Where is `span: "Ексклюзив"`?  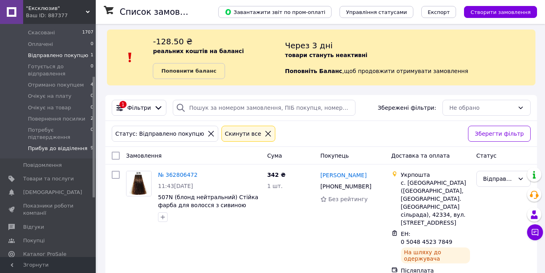 span: "Ексклюзив" is located at coordinates (56, 8).